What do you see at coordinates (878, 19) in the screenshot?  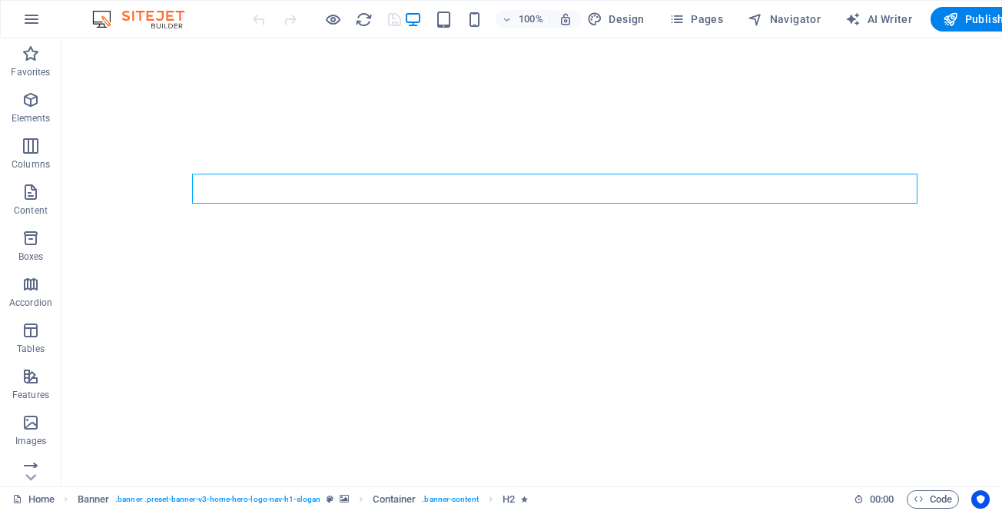 I see `button: AI Writer` at bounding box center [878, 19].